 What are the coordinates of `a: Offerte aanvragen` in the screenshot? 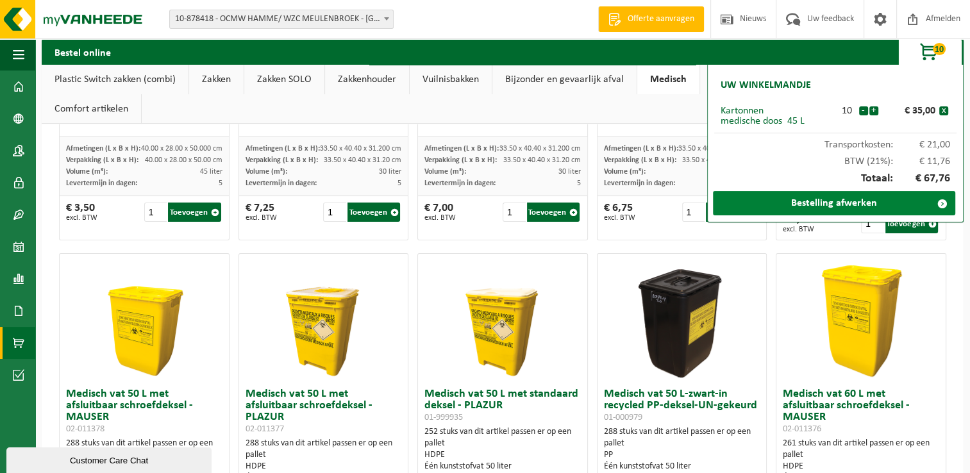 It's located at (651, 19).